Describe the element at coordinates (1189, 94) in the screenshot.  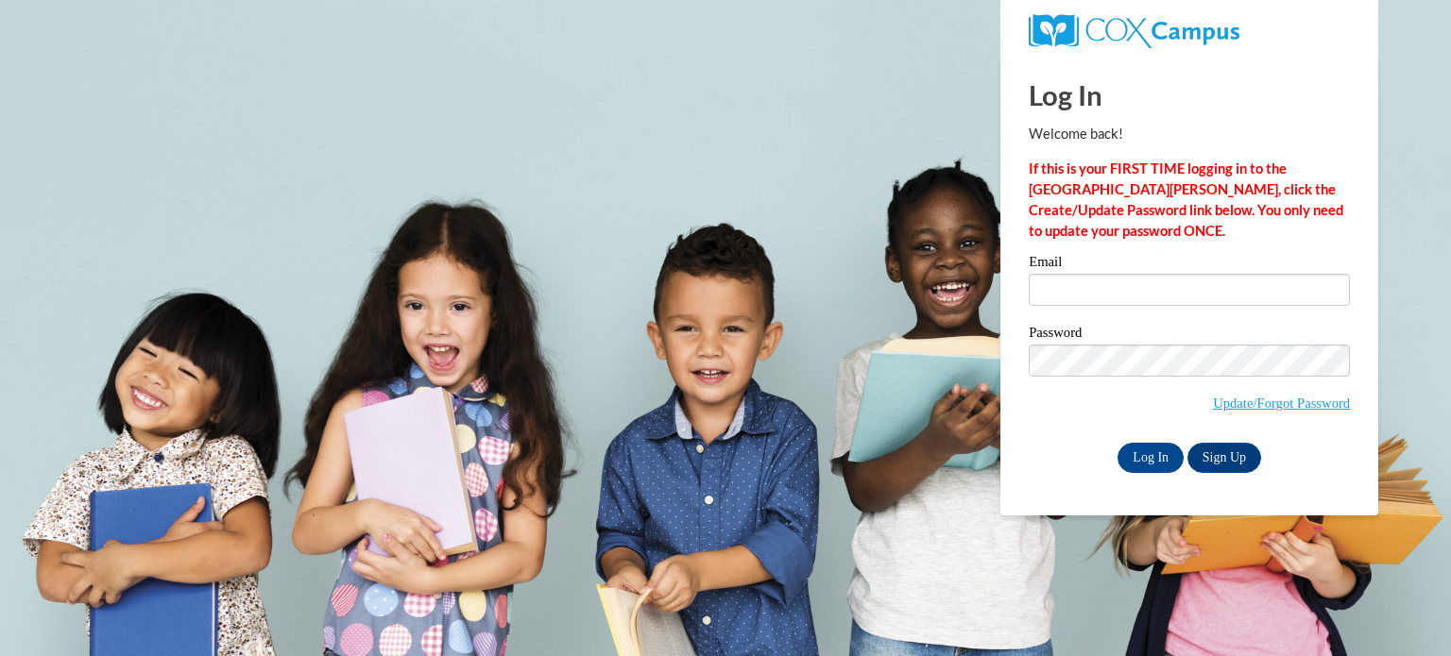
I see `h1: Log In` at that location.